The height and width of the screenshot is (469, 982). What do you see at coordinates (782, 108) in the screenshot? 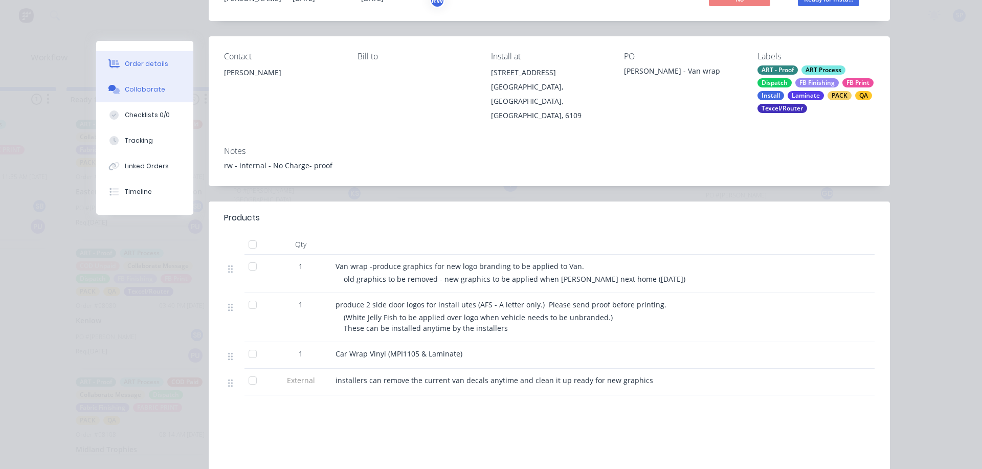
I see `div: Texcel/Router` at bounding box center [782, 108].